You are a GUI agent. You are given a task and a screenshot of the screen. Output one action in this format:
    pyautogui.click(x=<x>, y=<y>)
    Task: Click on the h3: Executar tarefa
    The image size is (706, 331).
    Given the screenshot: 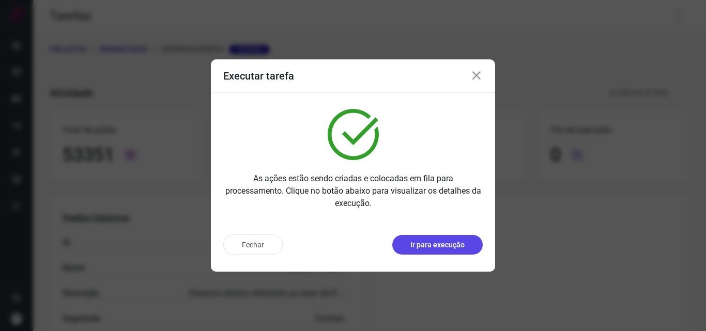 What is the action you would take?
    pyautogui.click(x=258, y=76)
    